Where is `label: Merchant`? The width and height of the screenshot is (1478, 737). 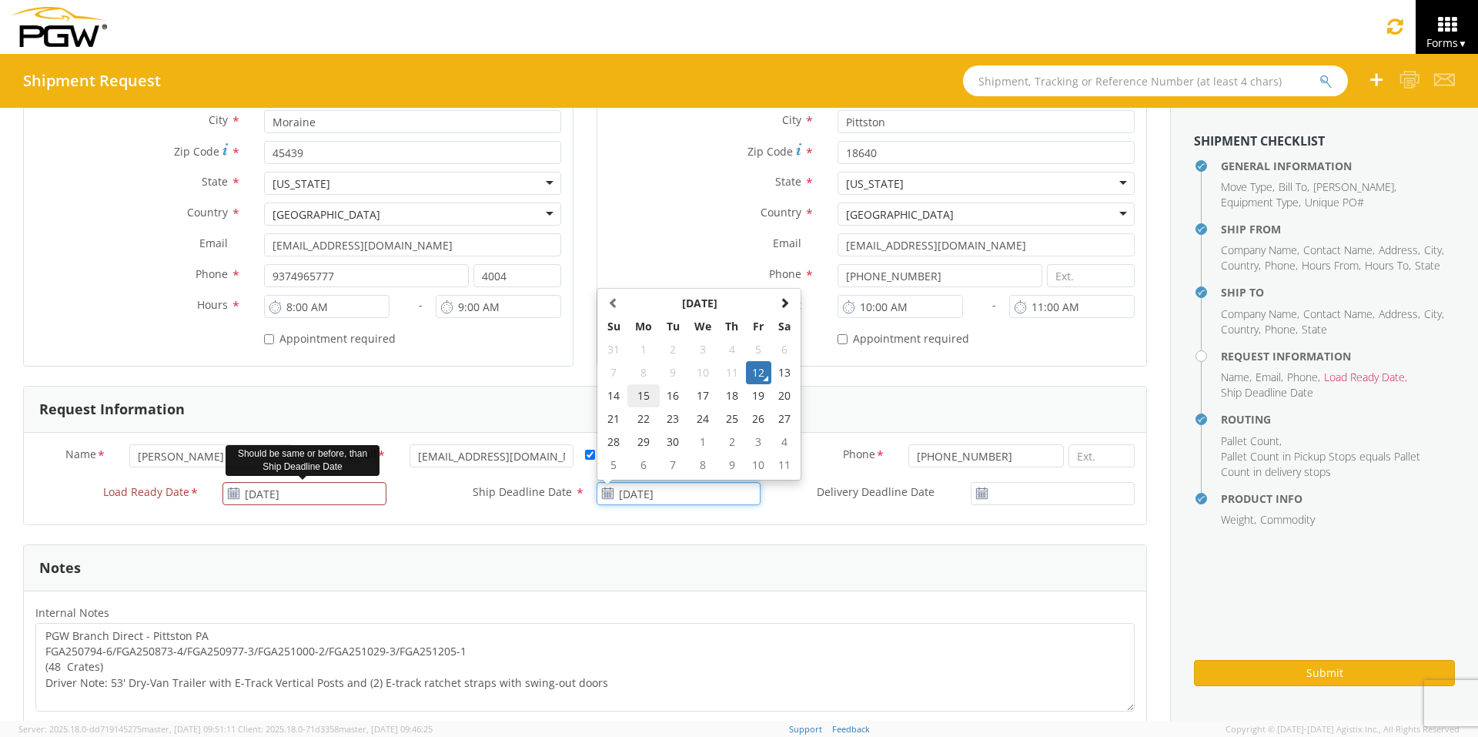 label: Merchant is located at coordinates (622, 453).